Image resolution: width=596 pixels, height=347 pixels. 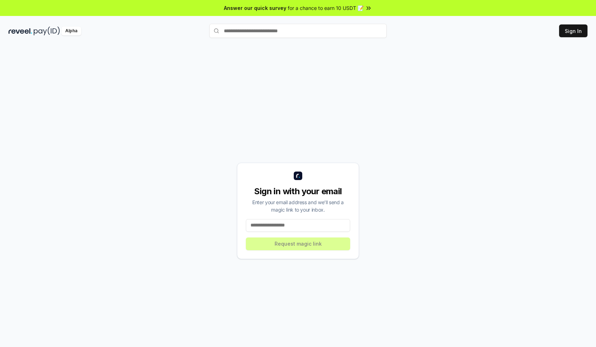 What do you see at coordinates (255, 8) in the screenshot?
I see `span: Answer our quick survey` at bounding box center [255, 8].